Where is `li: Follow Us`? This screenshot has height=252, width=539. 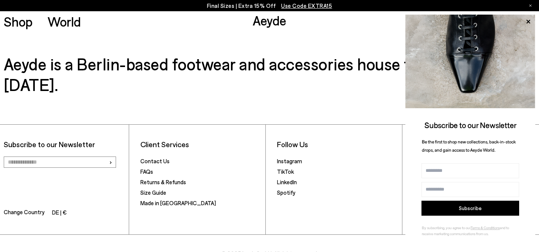
li: Follow Us is located at coordinates (337, 144).